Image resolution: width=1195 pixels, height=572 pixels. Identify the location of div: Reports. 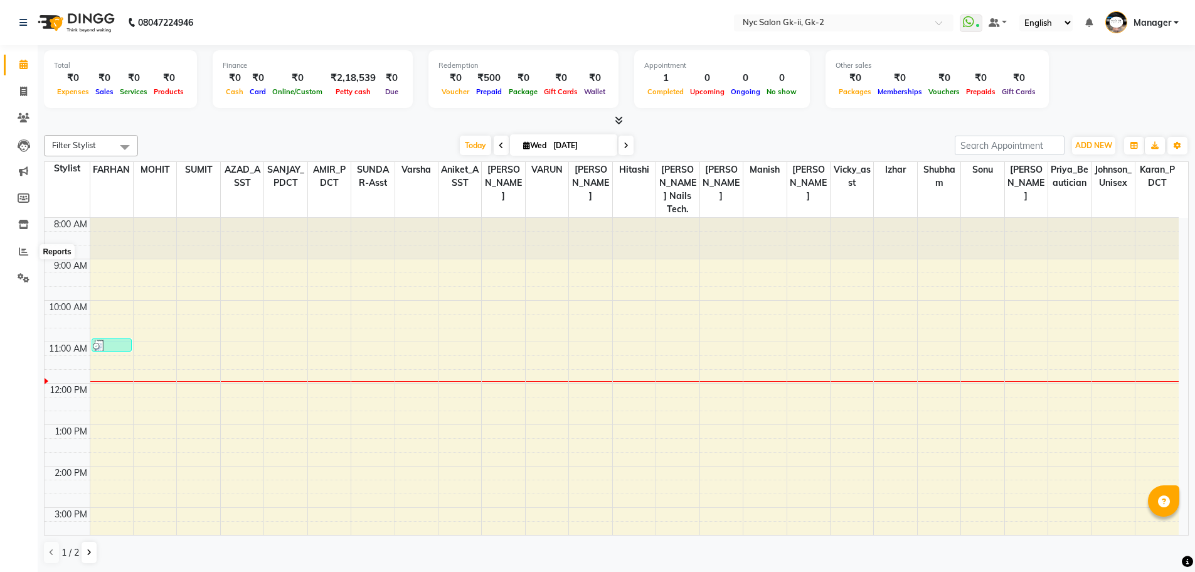
(56, 252).